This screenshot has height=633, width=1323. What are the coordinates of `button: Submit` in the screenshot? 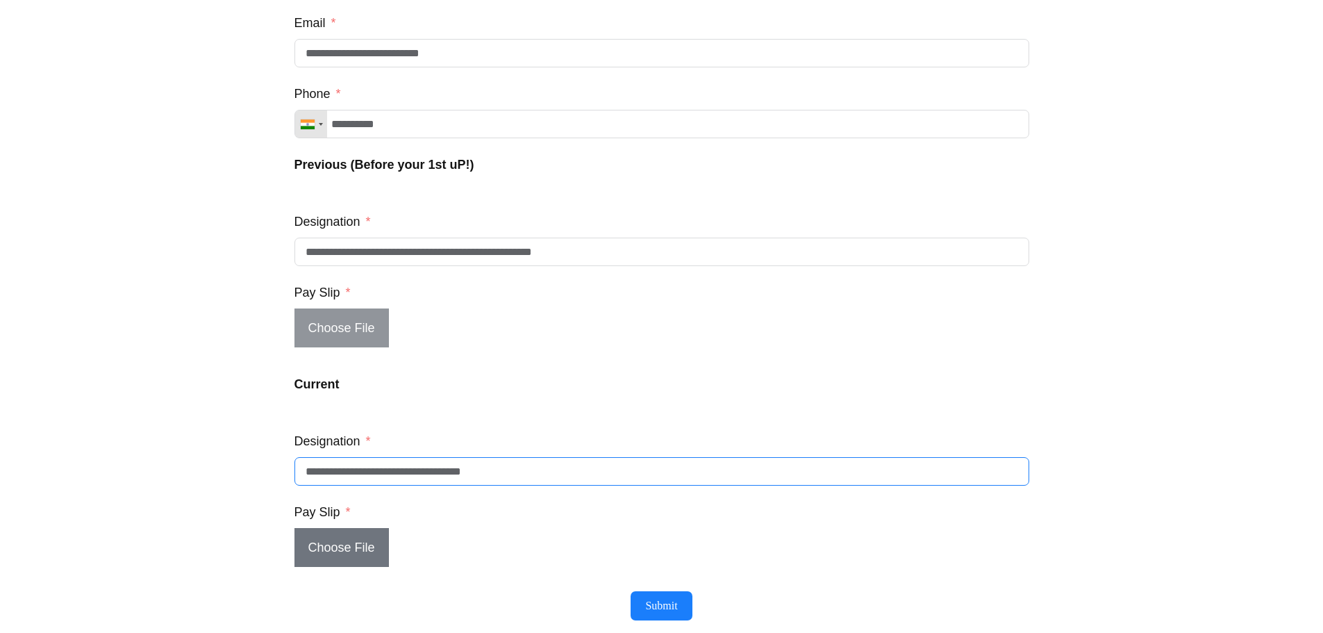 It's located at (661, 606).